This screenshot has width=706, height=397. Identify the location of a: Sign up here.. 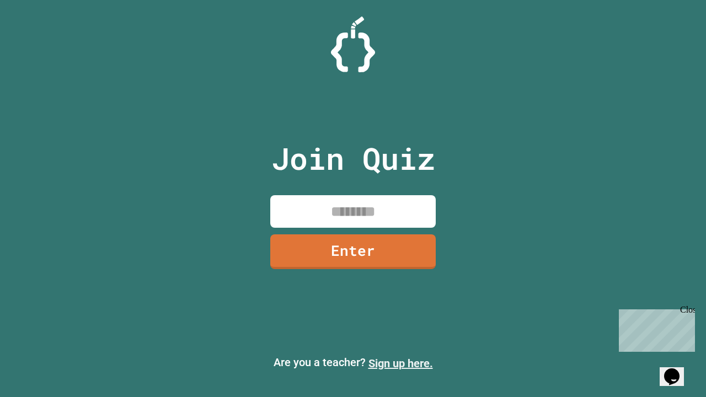
(400, 364).